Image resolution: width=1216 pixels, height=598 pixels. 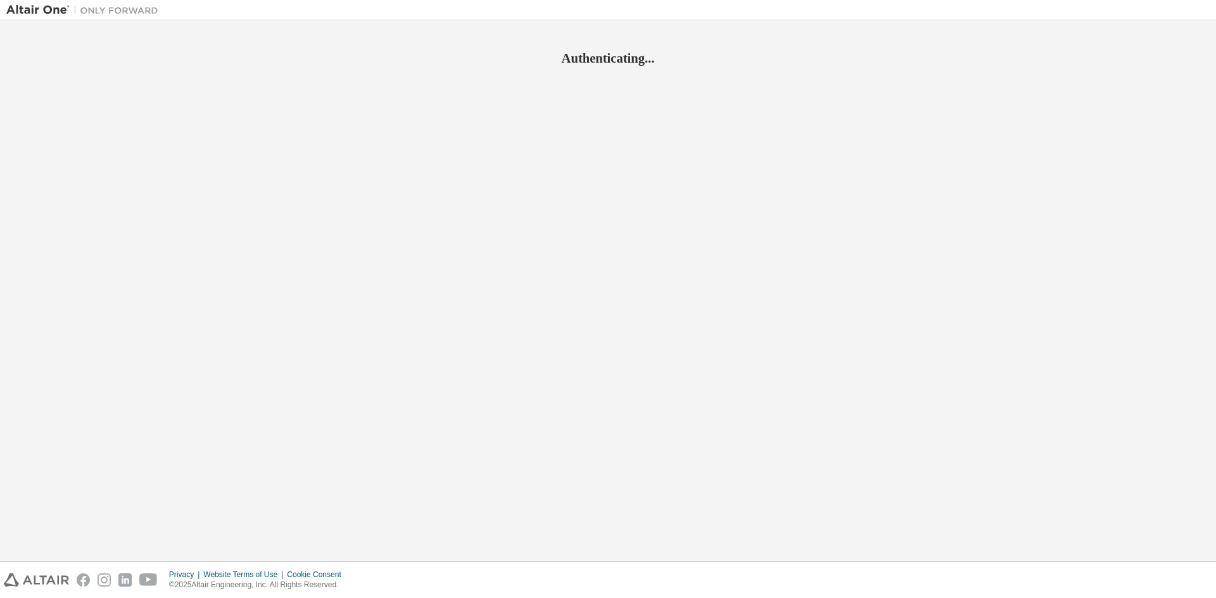 I want to click on img: youtube.svg, so click(x=148, y=580).